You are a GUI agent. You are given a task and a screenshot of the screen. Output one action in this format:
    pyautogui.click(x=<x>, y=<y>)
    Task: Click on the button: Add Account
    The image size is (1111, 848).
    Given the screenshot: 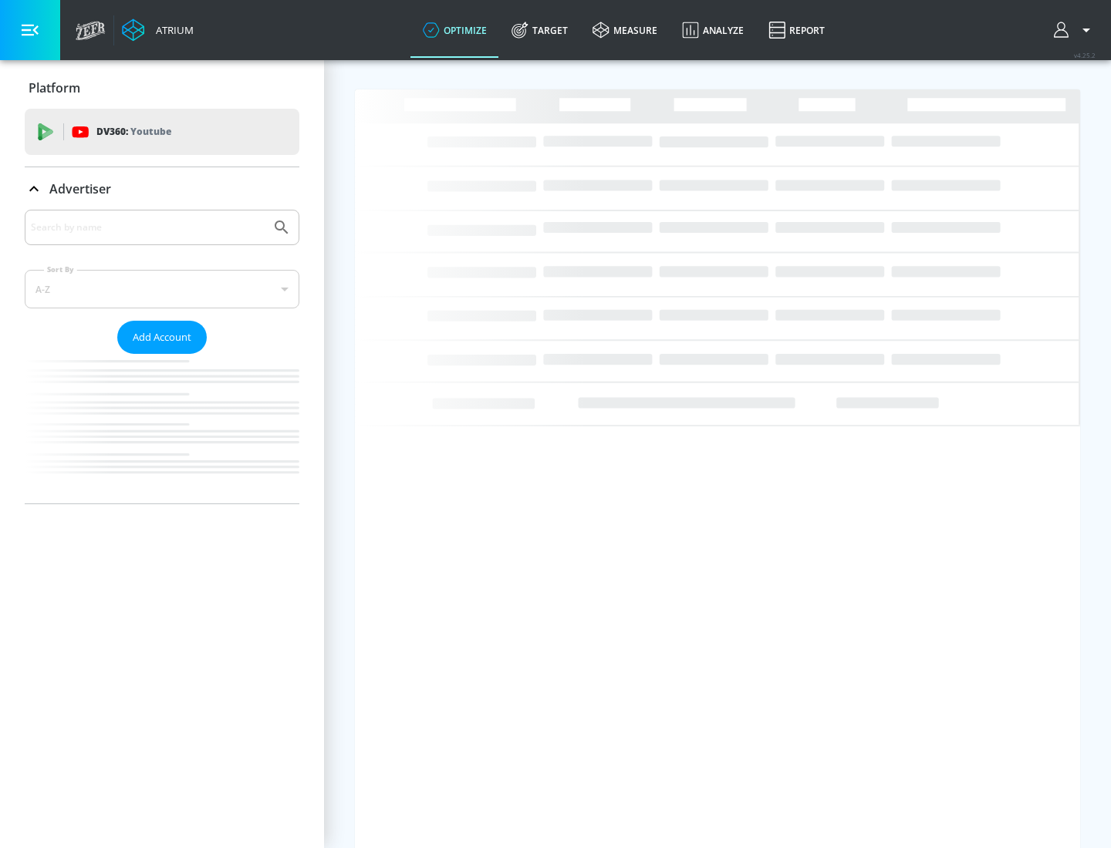 What is the action you would take?
    pyautogui.click(x=162, y=337)
    